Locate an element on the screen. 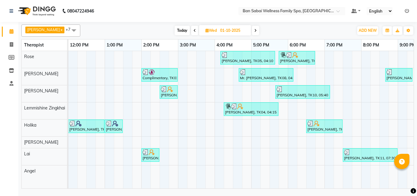 This screenshot has width=417, height=196. span: Today is located at coordinates (182, 30).